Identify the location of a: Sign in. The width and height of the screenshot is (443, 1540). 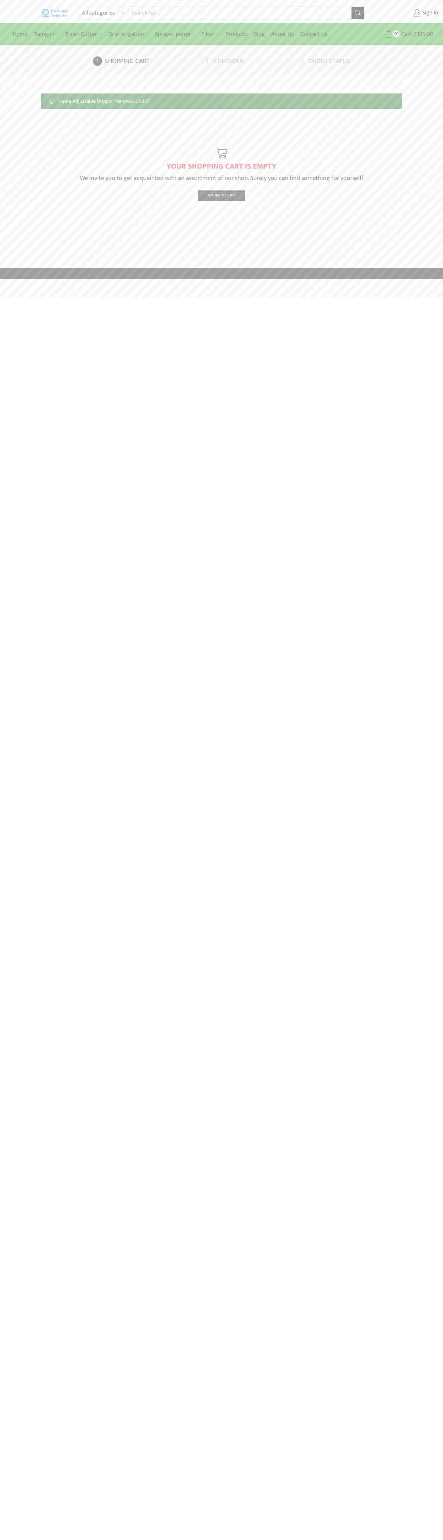
(406, 13).